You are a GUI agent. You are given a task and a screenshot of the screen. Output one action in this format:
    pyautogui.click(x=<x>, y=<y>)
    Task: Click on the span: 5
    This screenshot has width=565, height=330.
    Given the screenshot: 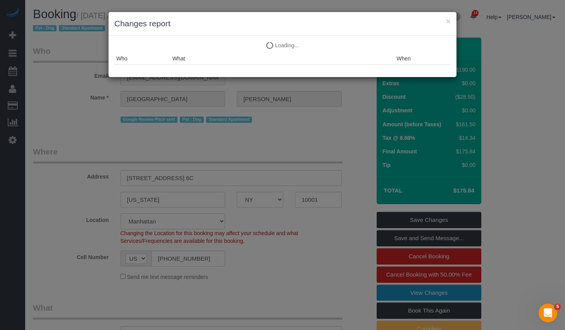 What is the action you would take?
    pyautogui.click(x=558, y=307)
    